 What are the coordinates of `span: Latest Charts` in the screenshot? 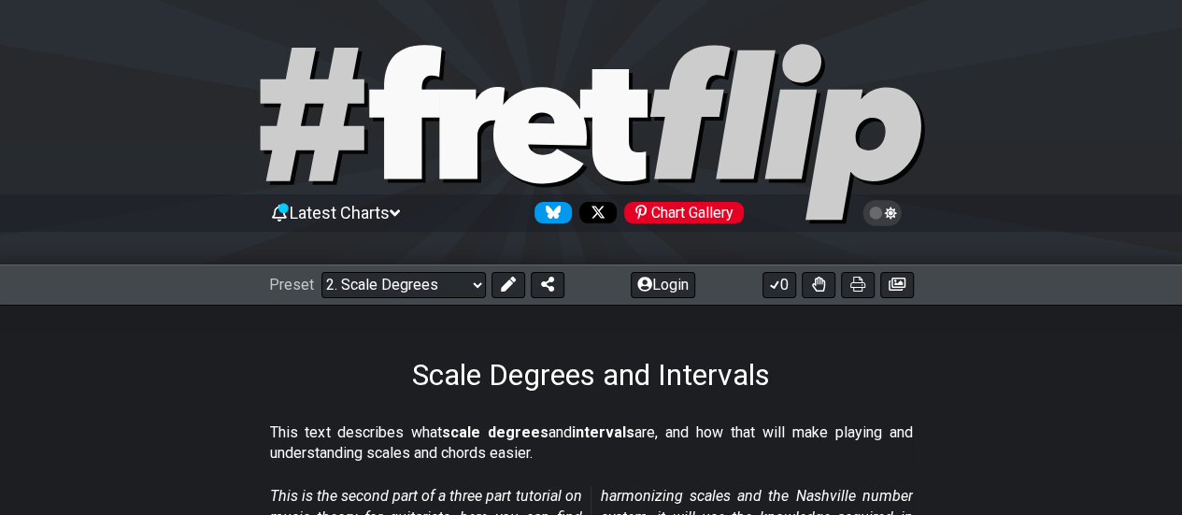 It's located at (339, 212).